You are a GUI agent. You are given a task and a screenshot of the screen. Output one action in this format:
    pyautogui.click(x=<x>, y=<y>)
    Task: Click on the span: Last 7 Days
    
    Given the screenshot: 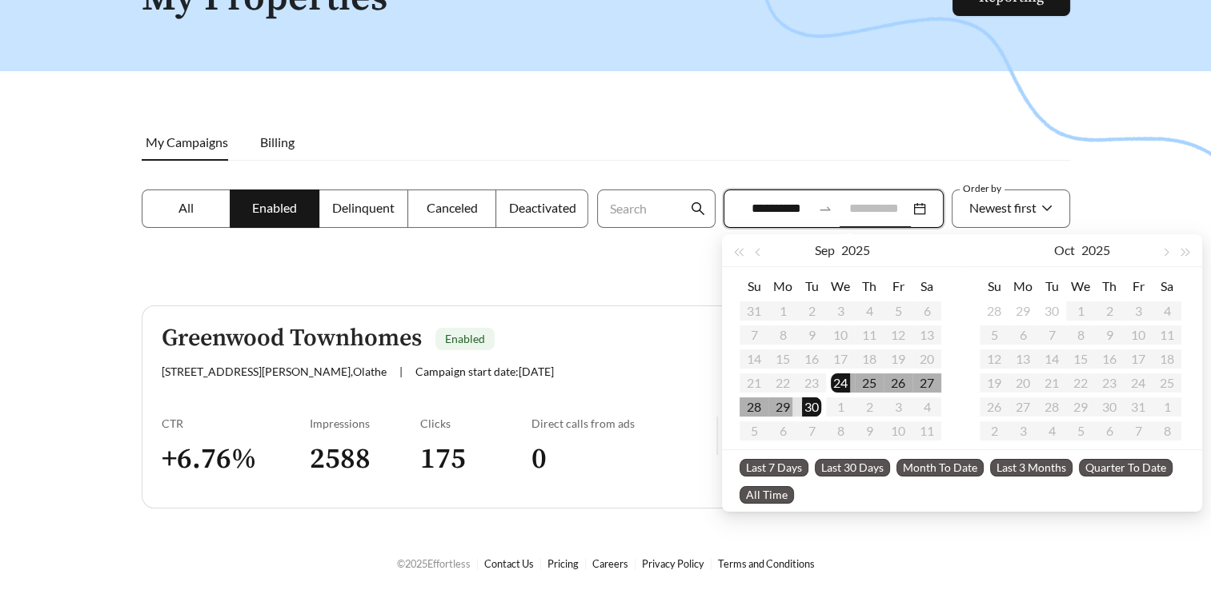 What is the action you would take?
    pyautogui.click(x=774, y=468)
    